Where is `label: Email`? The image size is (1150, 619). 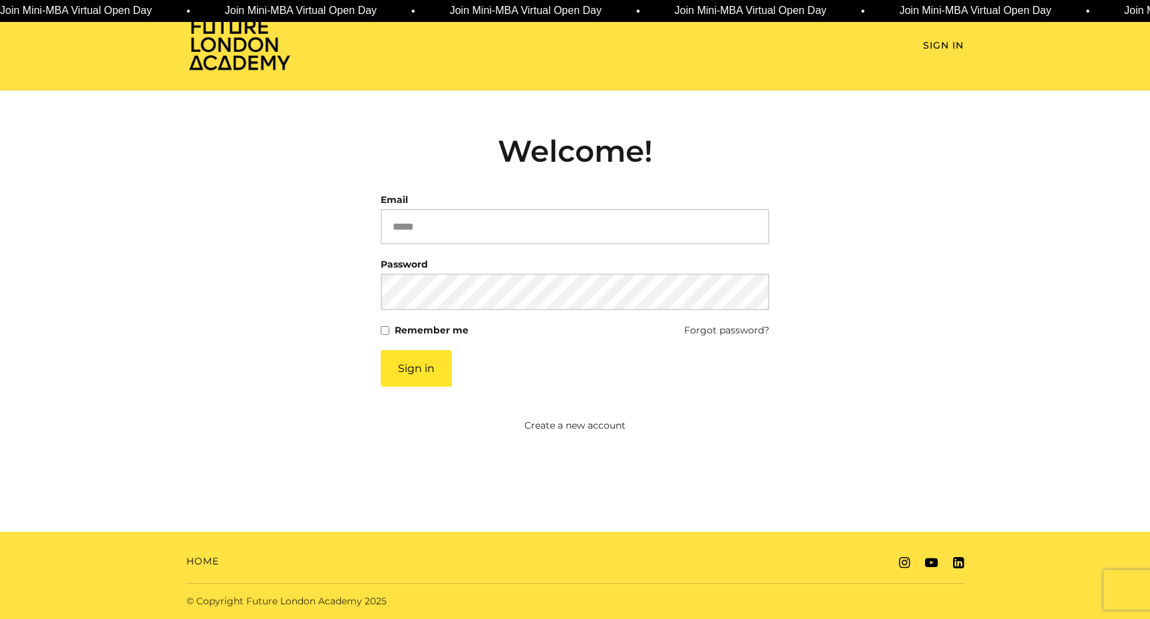 label: Email is located at coordinates (394, 200).